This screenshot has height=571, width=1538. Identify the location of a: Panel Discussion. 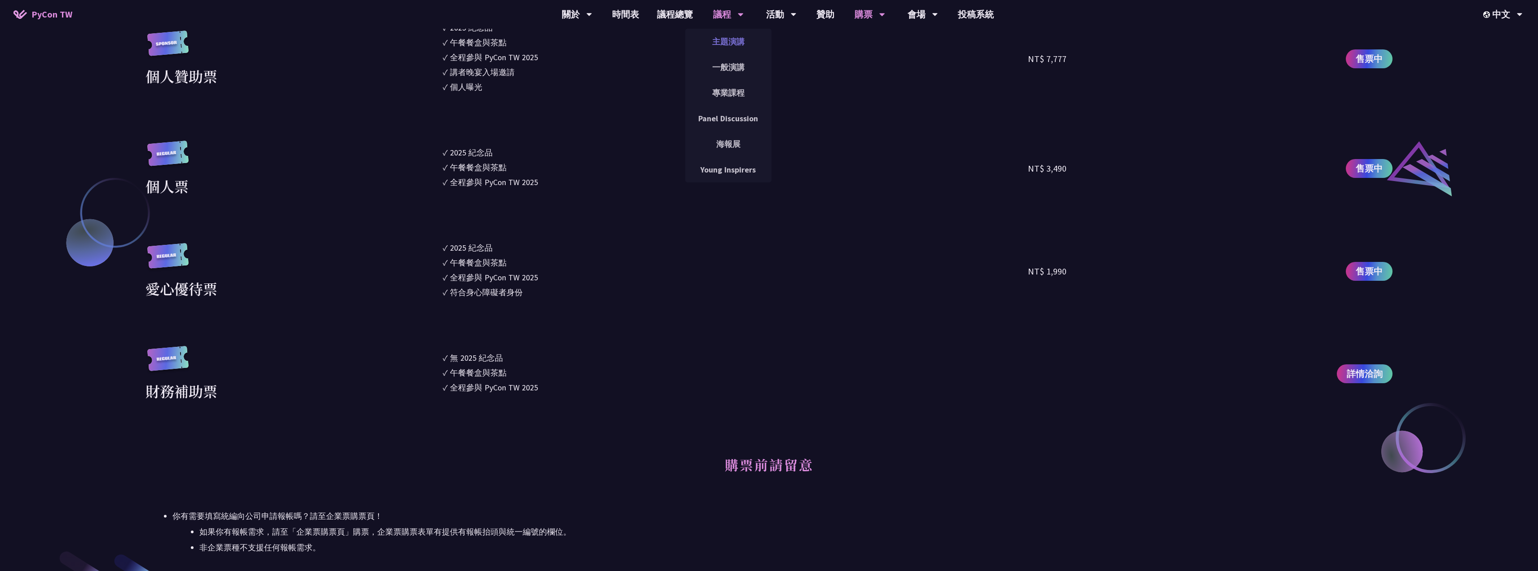
(729, 118).